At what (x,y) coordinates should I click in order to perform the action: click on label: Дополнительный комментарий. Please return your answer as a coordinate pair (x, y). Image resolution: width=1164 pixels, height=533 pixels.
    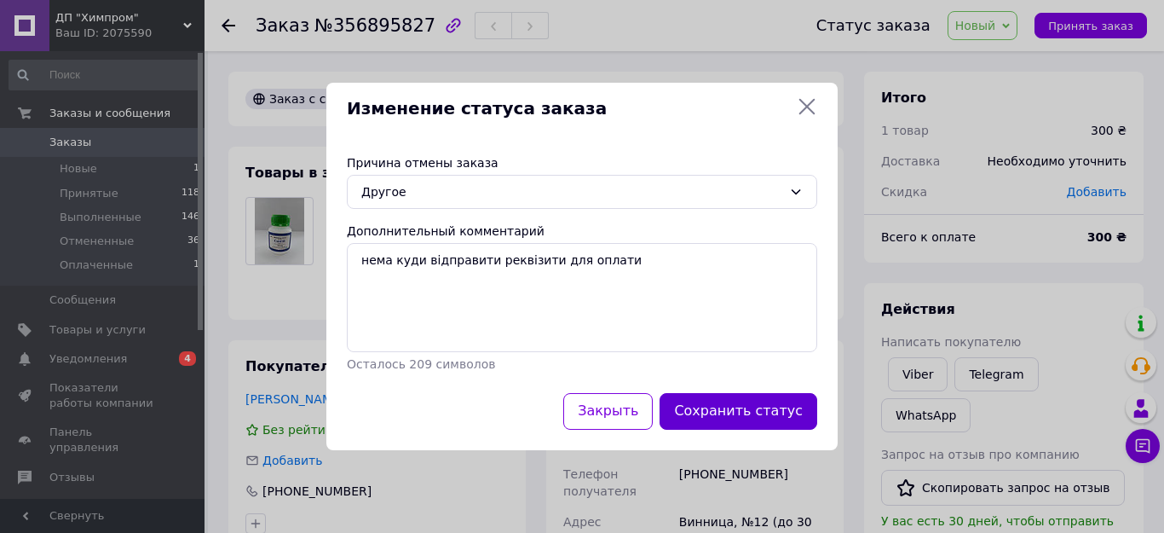
    Looking at the image, I should click on (446, 231).